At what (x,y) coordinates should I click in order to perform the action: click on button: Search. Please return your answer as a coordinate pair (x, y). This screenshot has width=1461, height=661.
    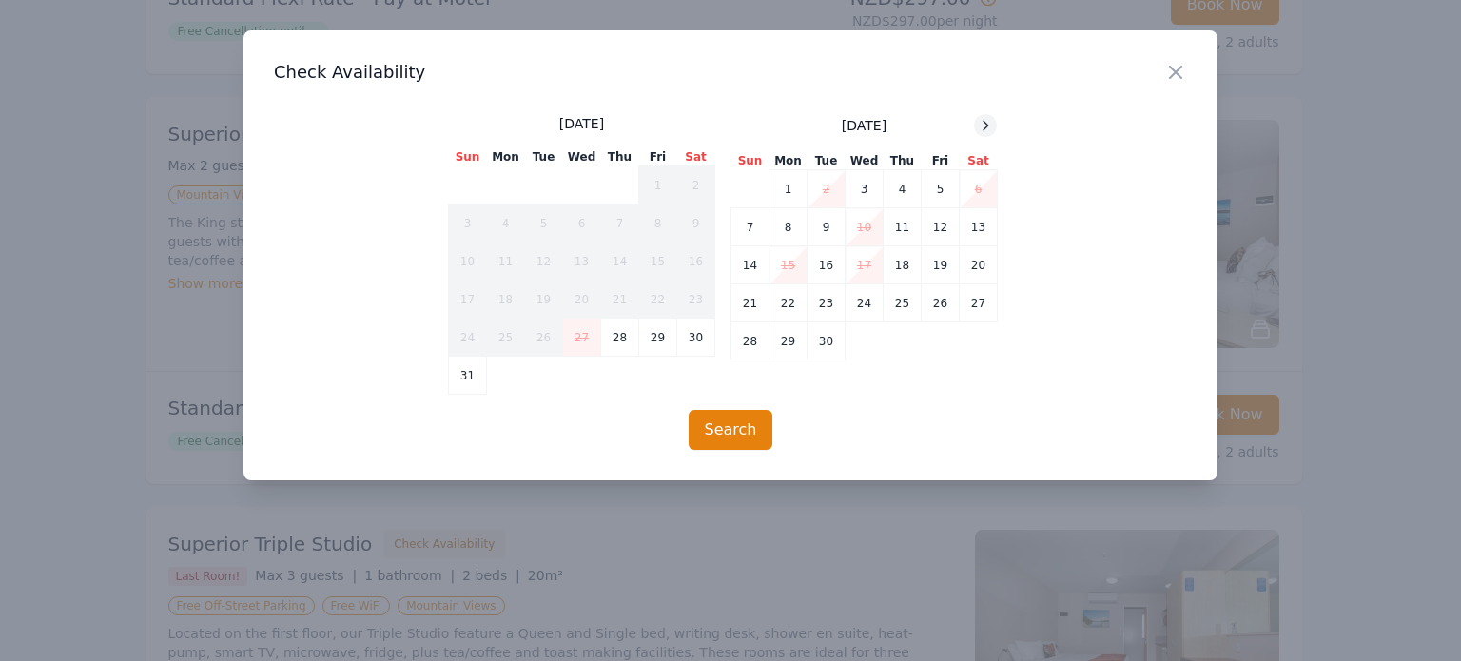
    Looking at the image, I should click on (730, 430).